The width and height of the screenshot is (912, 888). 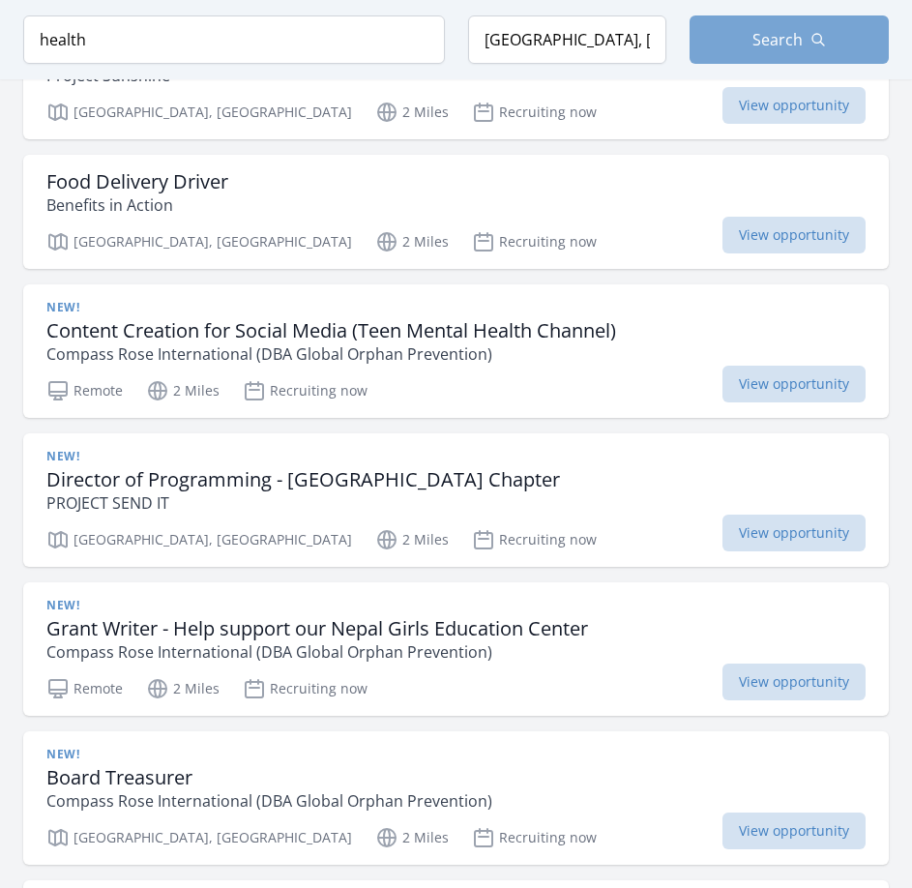 What do you see at coordinates (137, 205) in the screenshot?
I see `p: Benefits in Action` at bounding box center [137, 205].